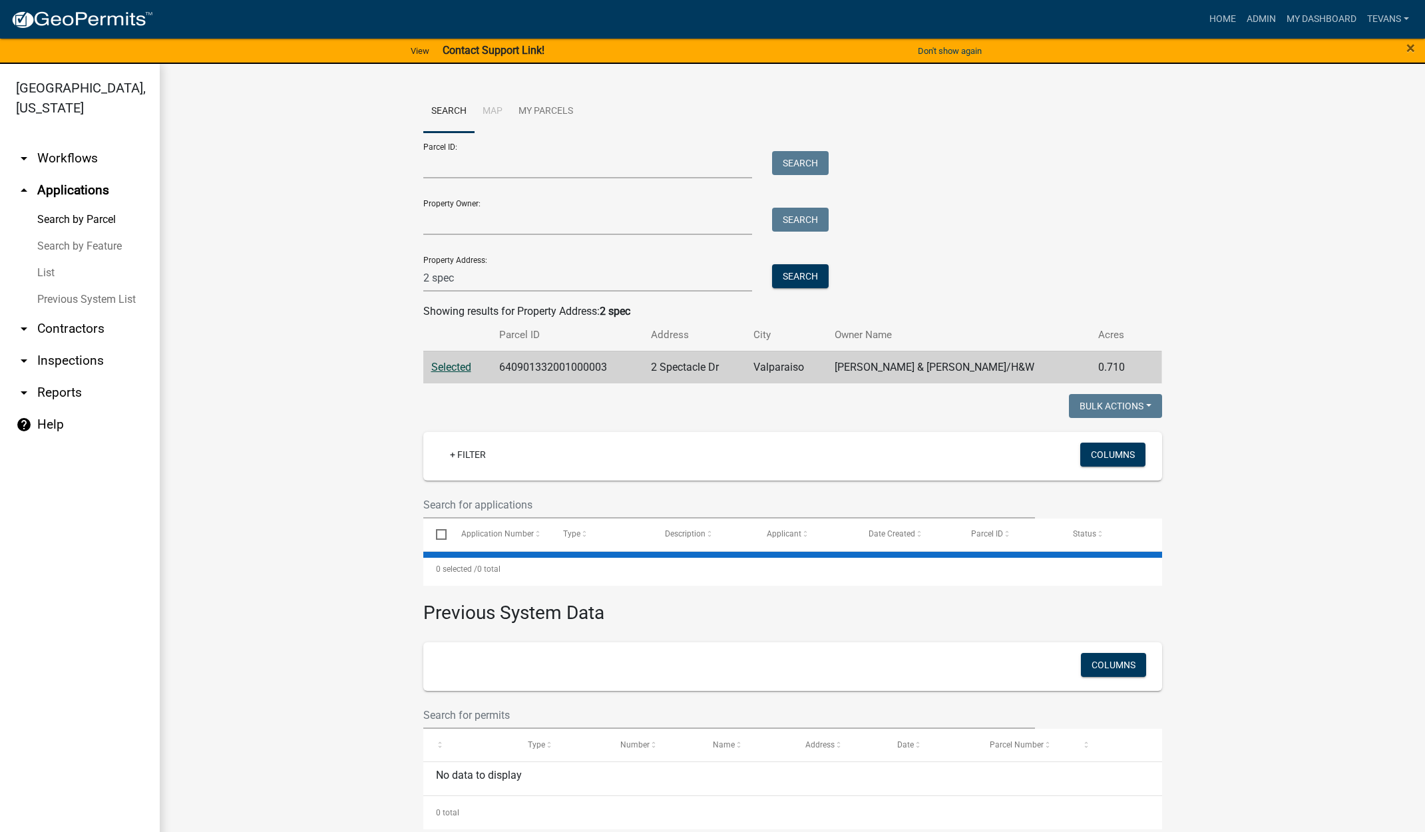 This screenshot has width=1425, height=832. I want to click on button: Close, so click(1410, 48).